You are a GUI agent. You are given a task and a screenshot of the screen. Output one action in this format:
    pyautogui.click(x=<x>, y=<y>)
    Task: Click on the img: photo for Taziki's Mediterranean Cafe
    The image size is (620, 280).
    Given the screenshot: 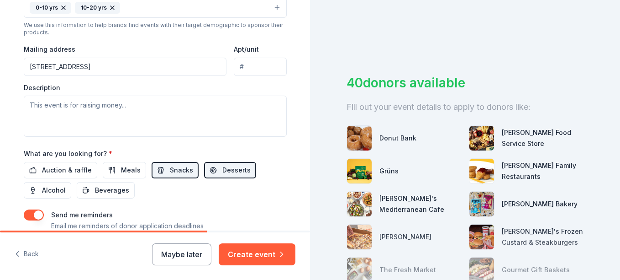 What is the action you would take?
    pyautogui.click(x=359, y=204)
    